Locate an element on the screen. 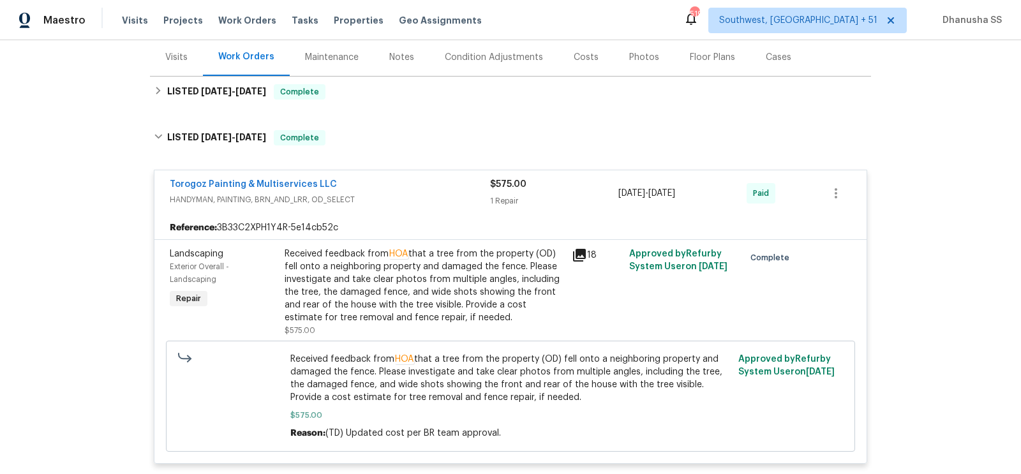  div: 519 is located at coordinates (694, 14).